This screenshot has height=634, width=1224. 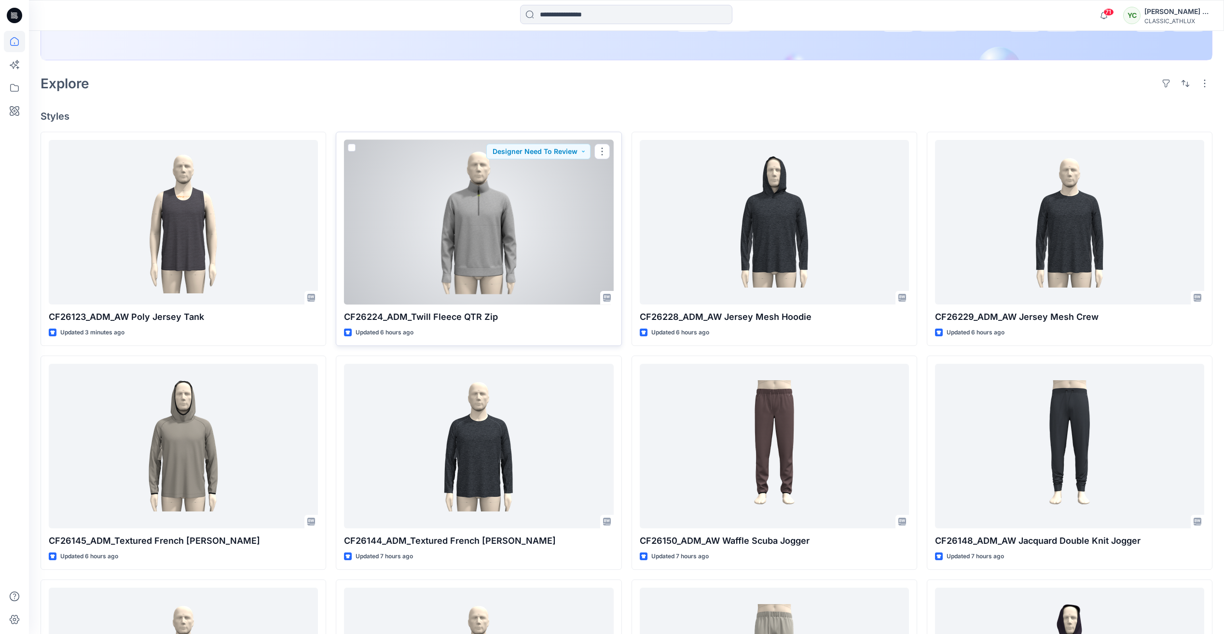 What do you see at coordinates (774, 541) in the screenshot?
I see `p: CF26150_ADM_AW Waffle Scuba Jogger` at bounding box center [774, 541].